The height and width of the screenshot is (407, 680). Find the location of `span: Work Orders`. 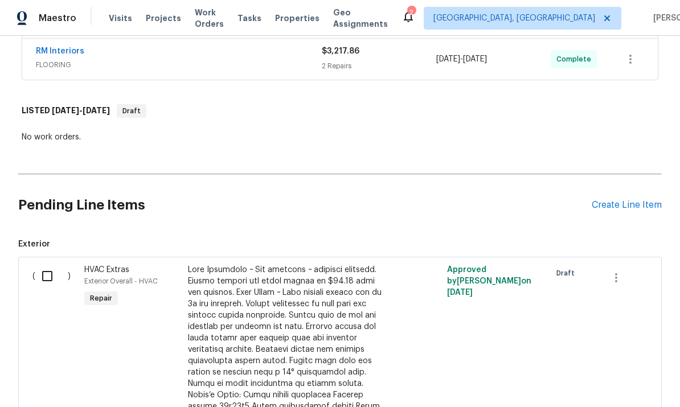

span: Work Orders is located at coordinates (209, 18).